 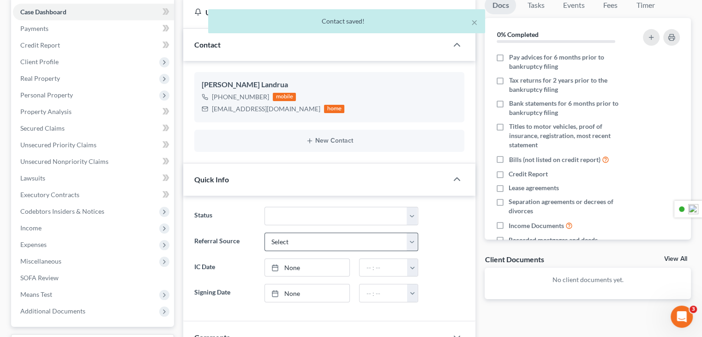 I want to click on span: Lawsuits, so click(x=33, y=178).